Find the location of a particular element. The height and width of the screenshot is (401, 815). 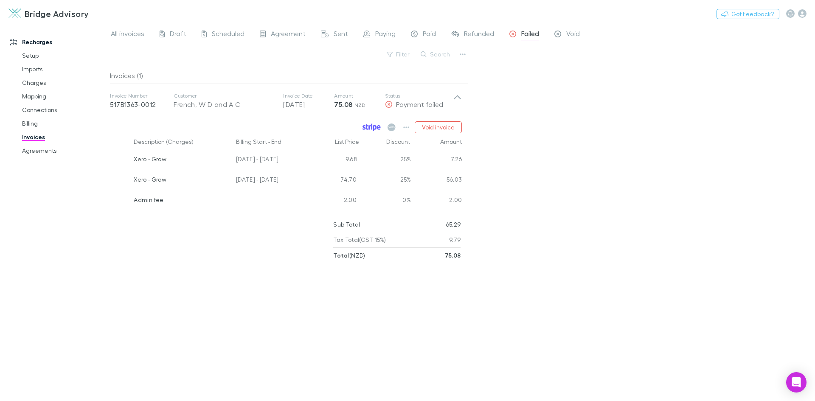

a: Agreements is located at coordinates (64, 151).